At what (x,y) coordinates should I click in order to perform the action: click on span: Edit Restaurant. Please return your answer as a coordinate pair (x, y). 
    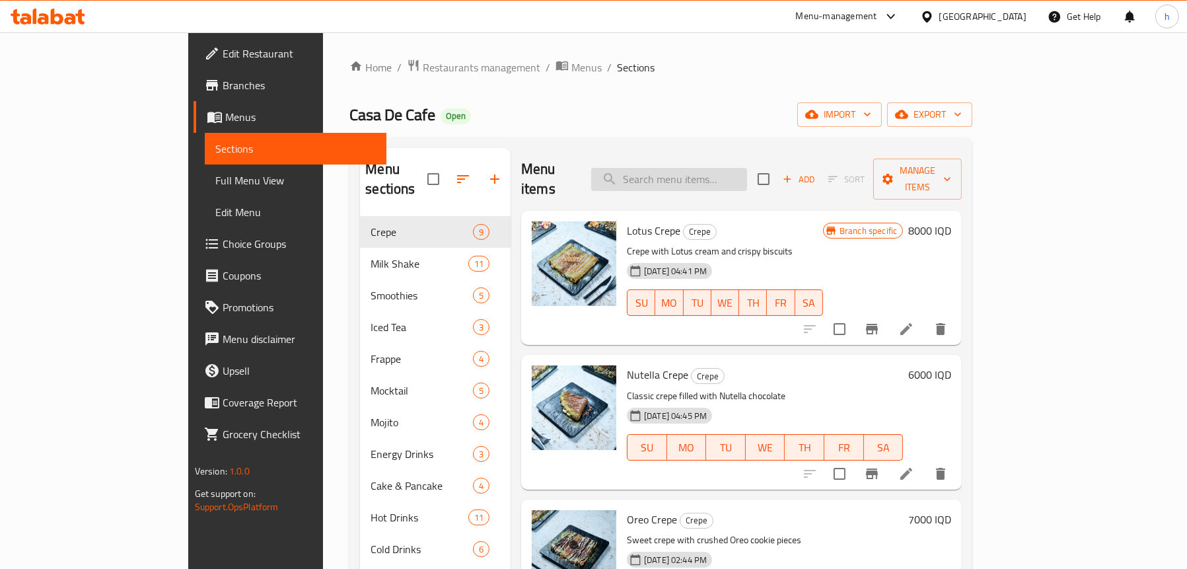
    Looking at the image, I should click on (299, 54).